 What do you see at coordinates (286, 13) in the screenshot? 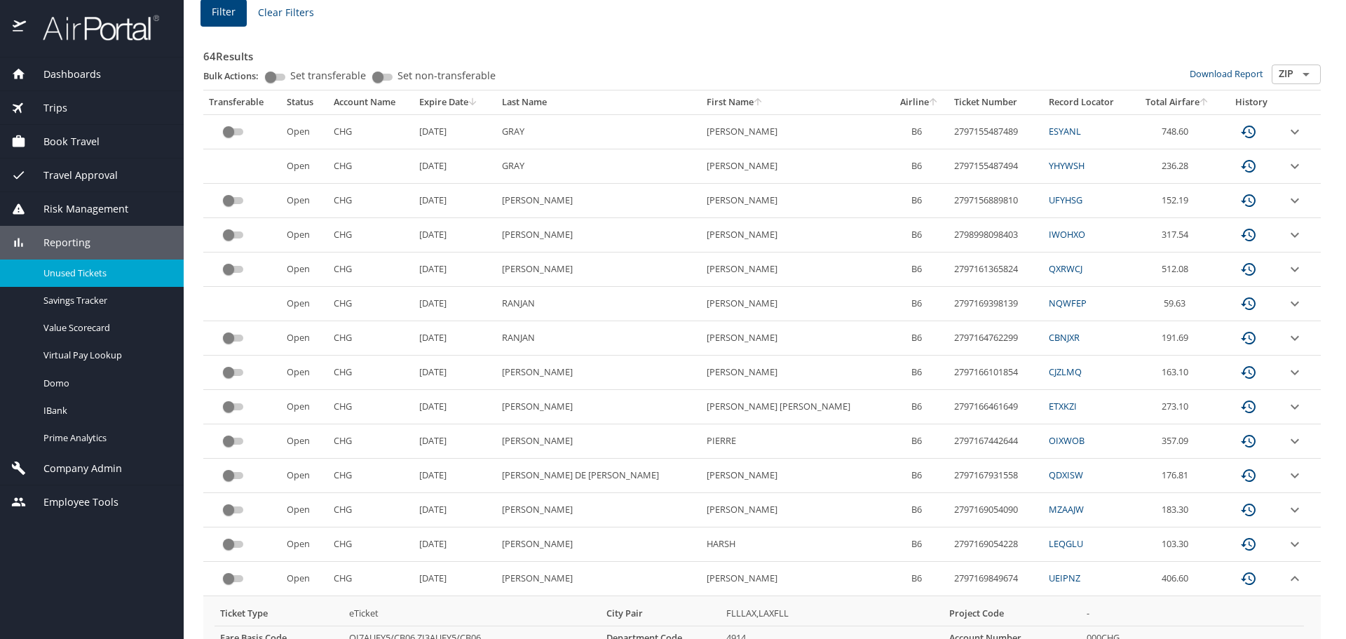
I see `span: Clear Filters` at bounding box center [286, 13].